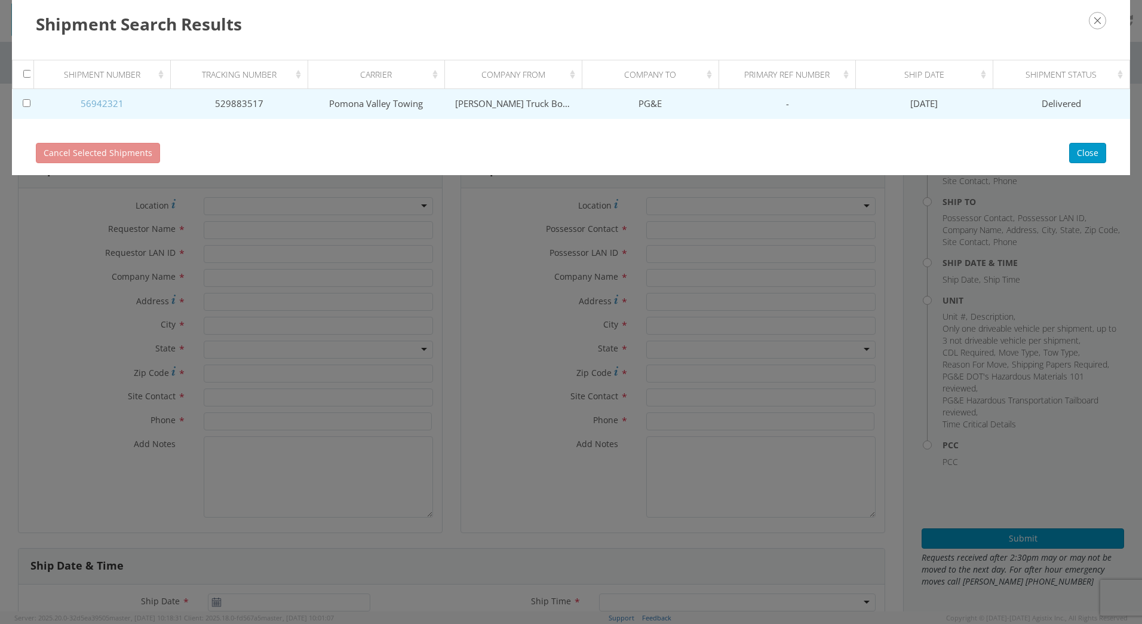 The image size is (1142, 624). What do you see at coordinates (98, 153) in the screenshot?
I see `button: Cancel Selected Shipments` at bounding box center [98, 153].